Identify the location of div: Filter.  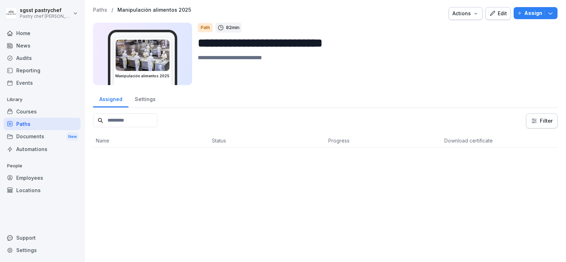
(542, 121).